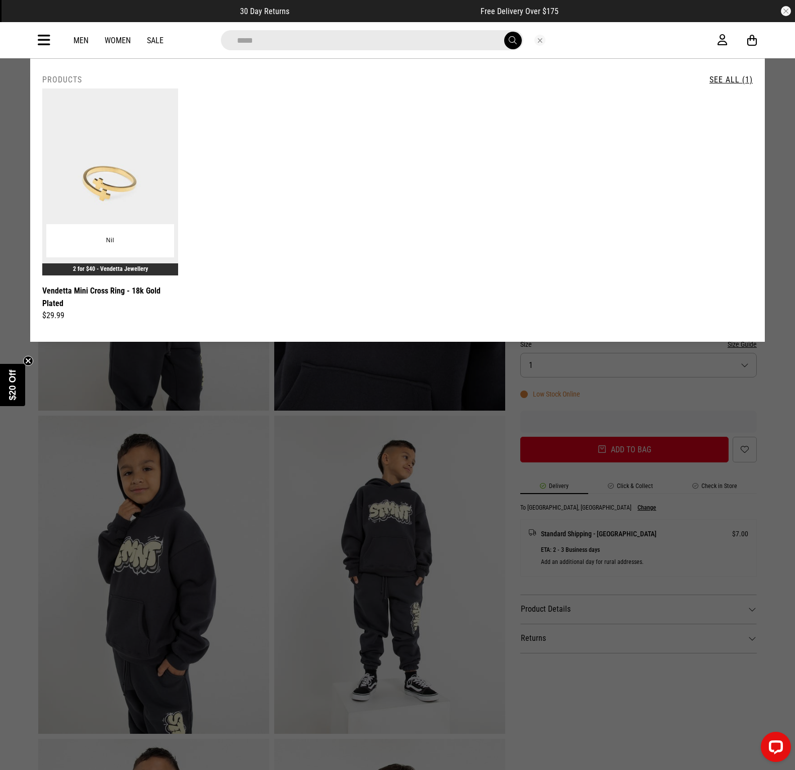 Image resolution: width=795 pixels, height=770 pixels. Describe the element at coordinates (81, 40) in the screenshot. I see `a: Men` at that location.